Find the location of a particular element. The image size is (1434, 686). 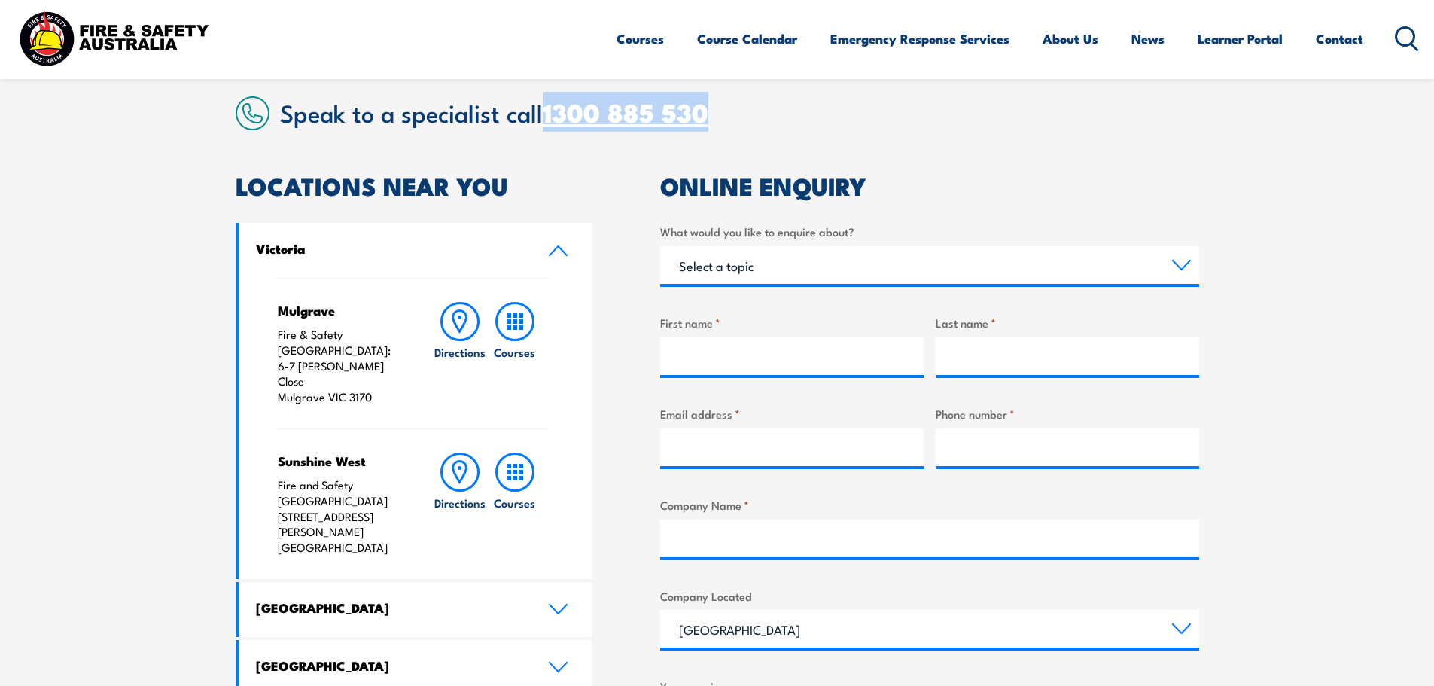

a: Course Calendar is located at coordinates (747, 38).